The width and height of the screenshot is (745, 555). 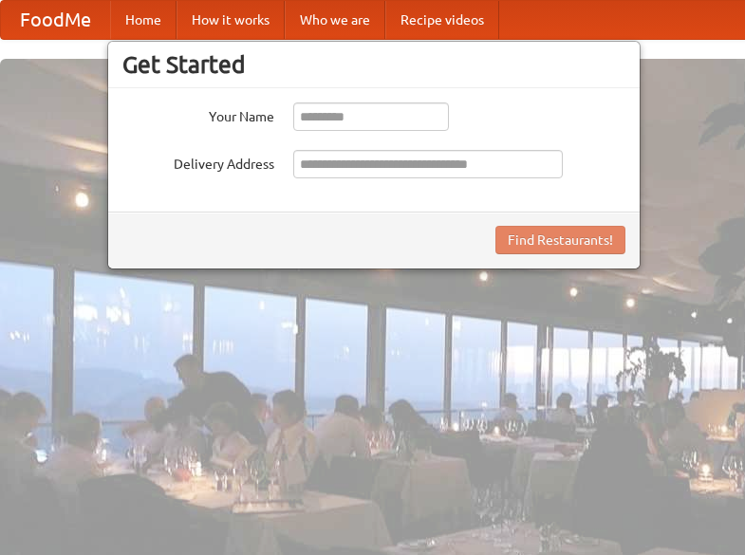 I want to click on label: Your Name, so click(x=198, y=114).